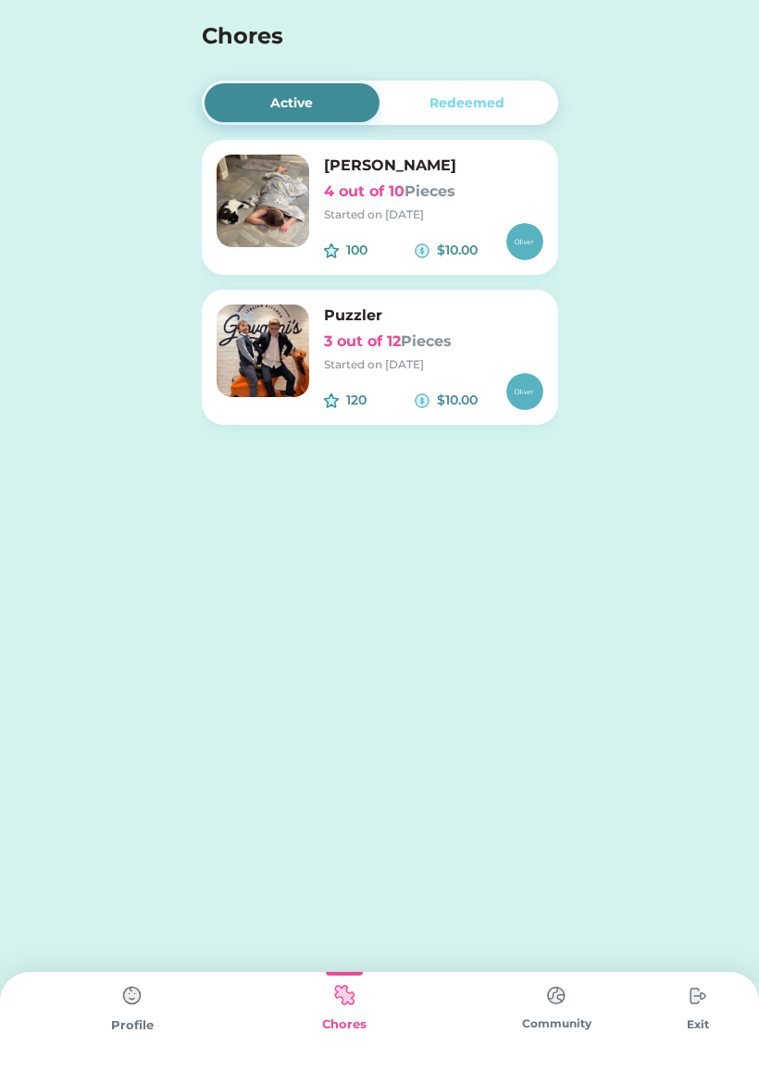  I want to click on div: Exit, so click(698, 1025).